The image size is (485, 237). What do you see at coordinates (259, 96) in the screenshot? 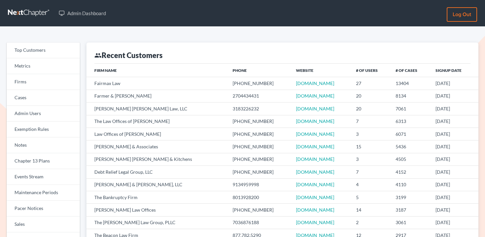
I see `td: 2704434431` at bounding box center [259, 96].